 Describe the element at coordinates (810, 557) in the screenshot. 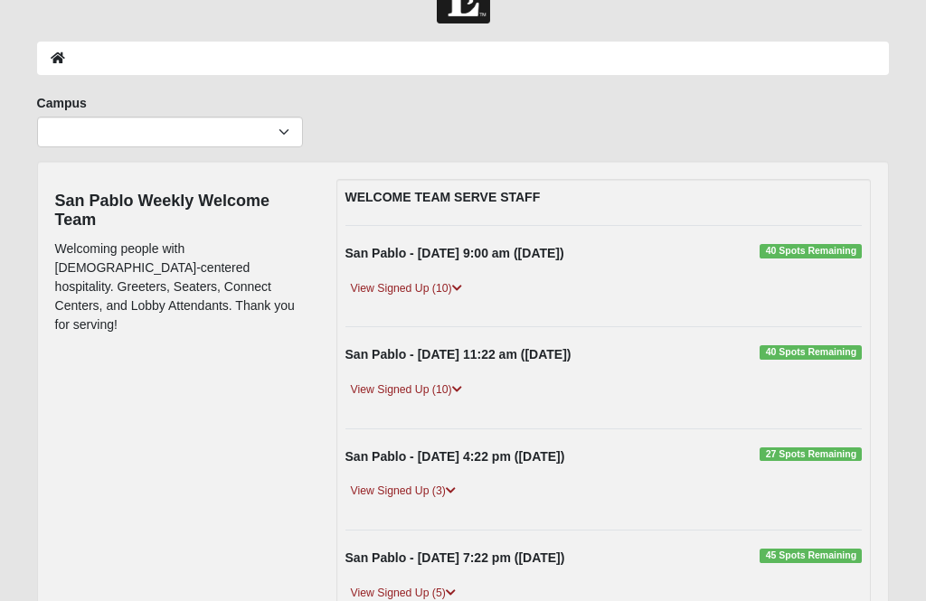

I see `span: 45 Spots Remaining` at that location.